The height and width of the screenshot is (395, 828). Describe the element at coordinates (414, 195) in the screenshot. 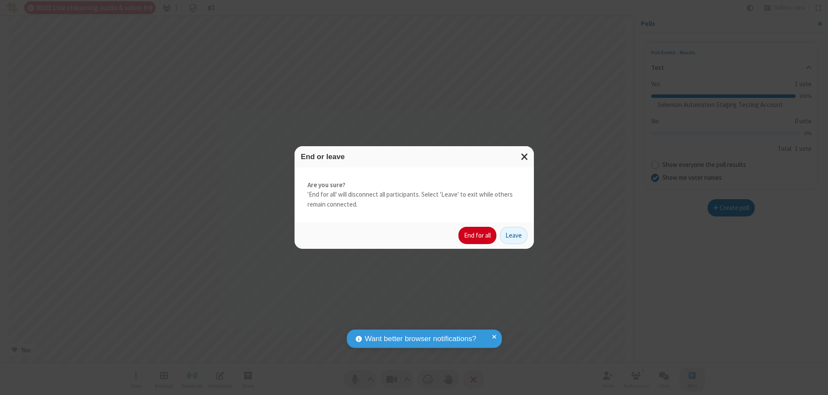

I see `div: 'End for all' will disconnect all participants. Select 'Leave' to exit while others remain connec...` at that location.